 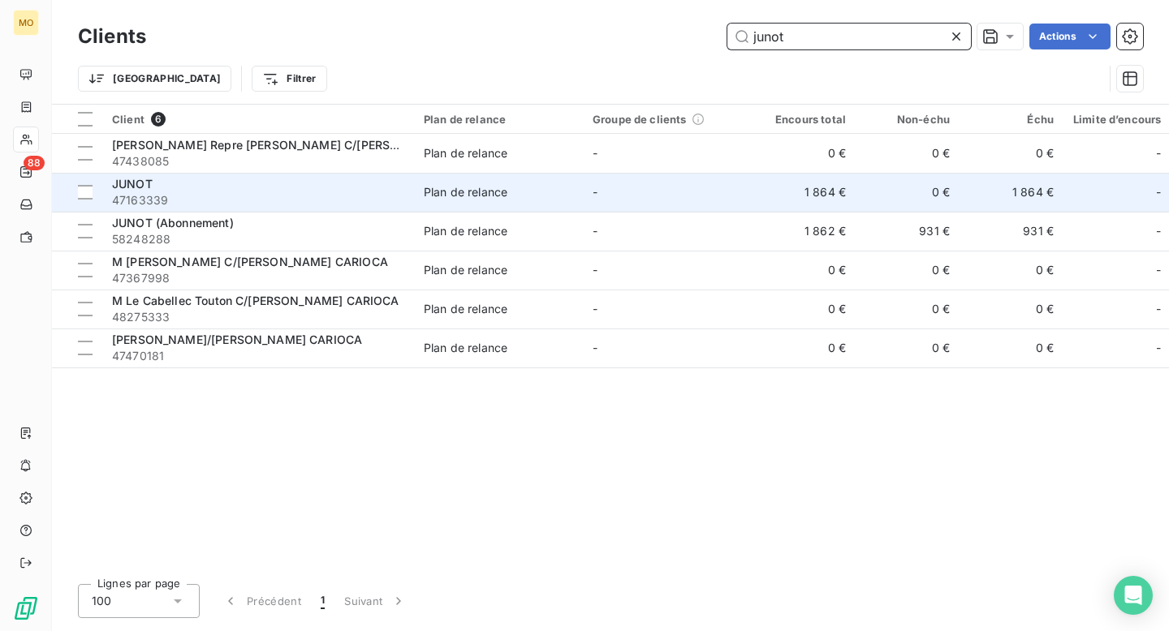 I want to click on button: Filtrer, so click(x=289, y=79).